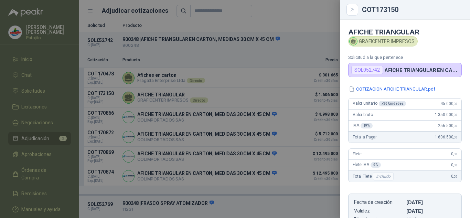  What do you see at coordinates (357, 154) in the screenshot?
I see `span: Flete` at bounding box center [357, 154].